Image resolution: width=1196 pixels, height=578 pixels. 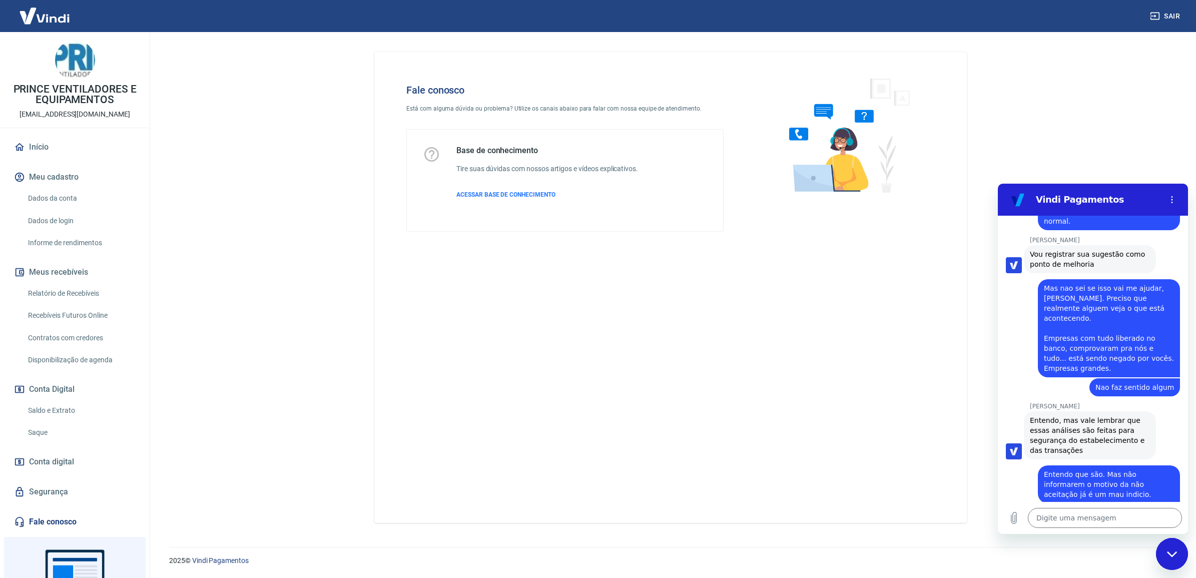 I want to click on button: Sair, so click(x=1166, y=16).